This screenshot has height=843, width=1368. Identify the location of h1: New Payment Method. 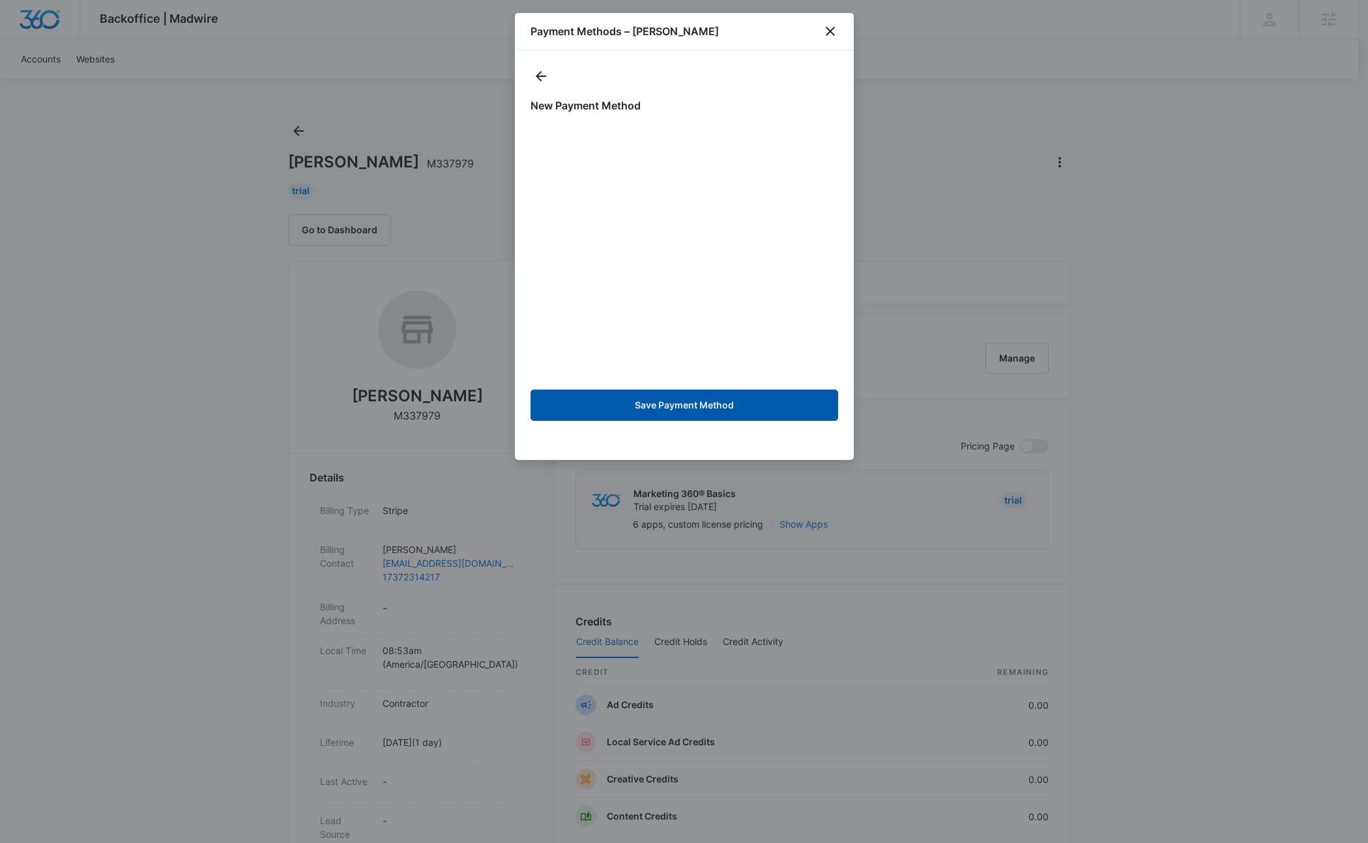
(684, 106).